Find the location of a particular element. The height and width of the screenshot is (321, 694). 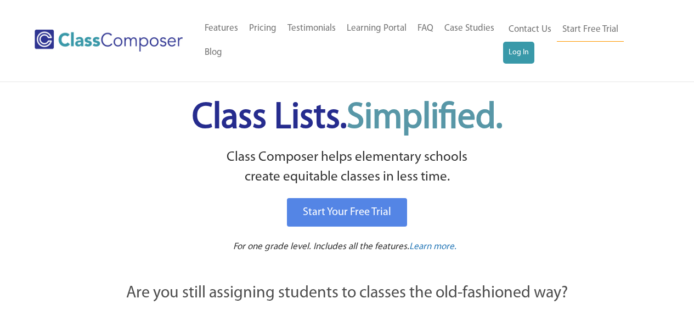

a: Case Studies is located at coordinates (469, 29).